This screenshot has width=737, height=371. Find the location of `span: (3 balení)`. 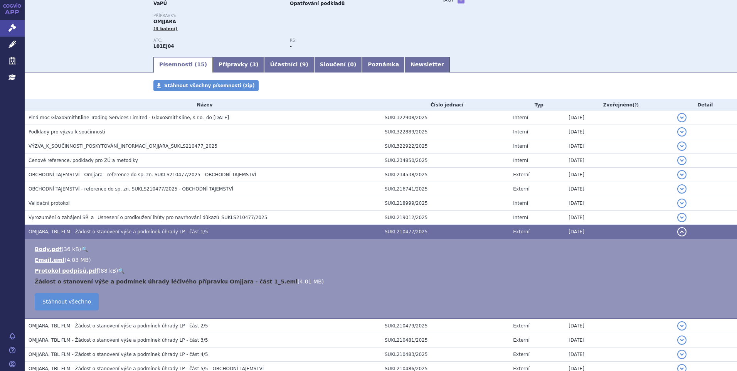

span: (3 balení) is located at coordinates (165, 29).